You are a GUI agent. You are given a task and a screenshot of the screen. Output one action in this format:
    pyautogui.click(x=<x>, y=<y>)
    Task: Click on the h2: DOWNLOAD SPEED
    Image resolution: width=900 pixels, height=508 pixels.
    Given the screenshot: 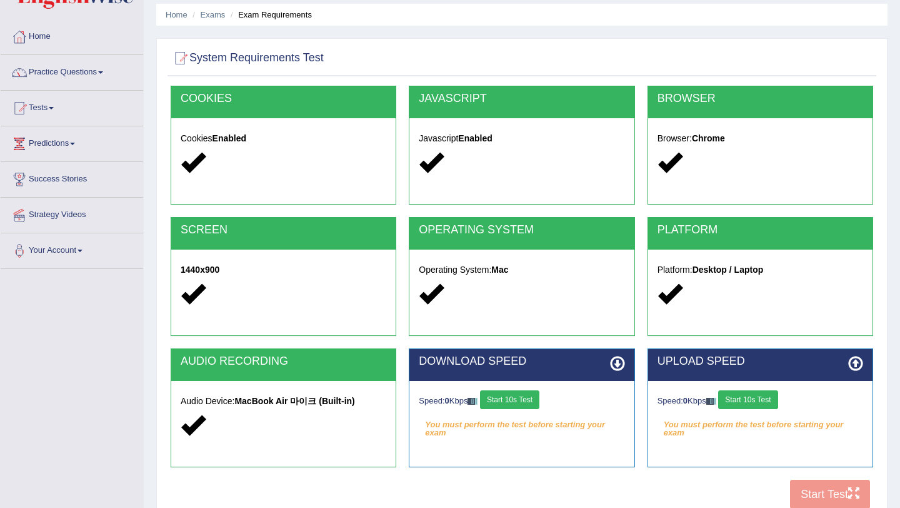 What is the action you would take?
    pyautogui.click(x=522, y=361)
    